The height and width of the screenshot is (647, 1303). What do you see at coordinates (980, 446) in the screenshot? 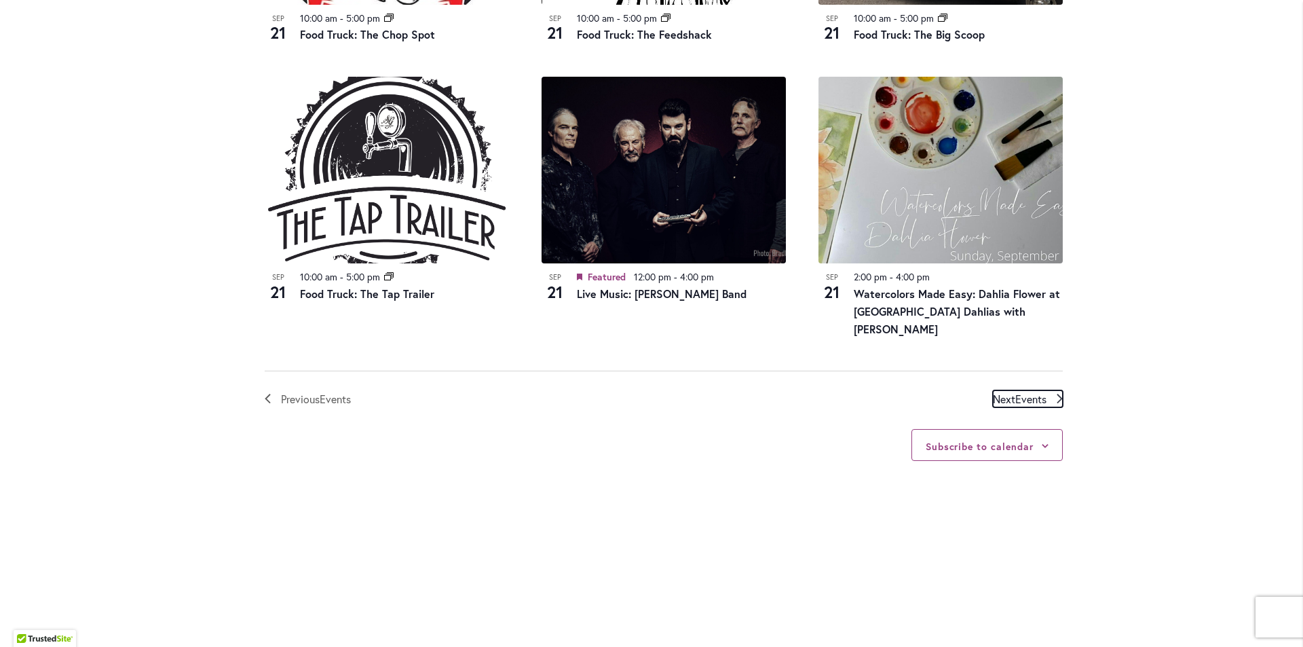
I see `button: Subscribe to calendar` at bounding box center [980, 446].